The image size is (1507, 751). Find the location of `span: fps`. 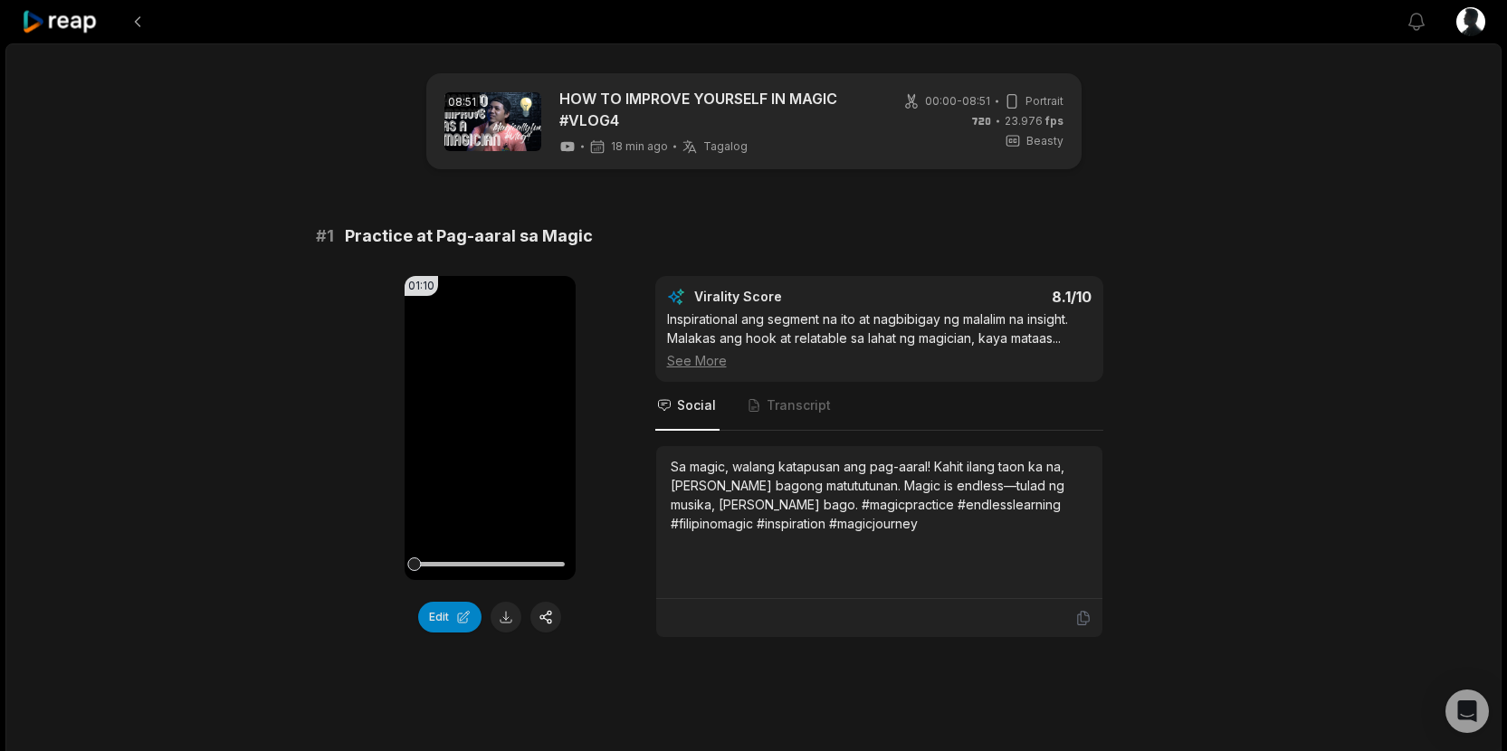

span: fps is located at coordinates (1055, 120).